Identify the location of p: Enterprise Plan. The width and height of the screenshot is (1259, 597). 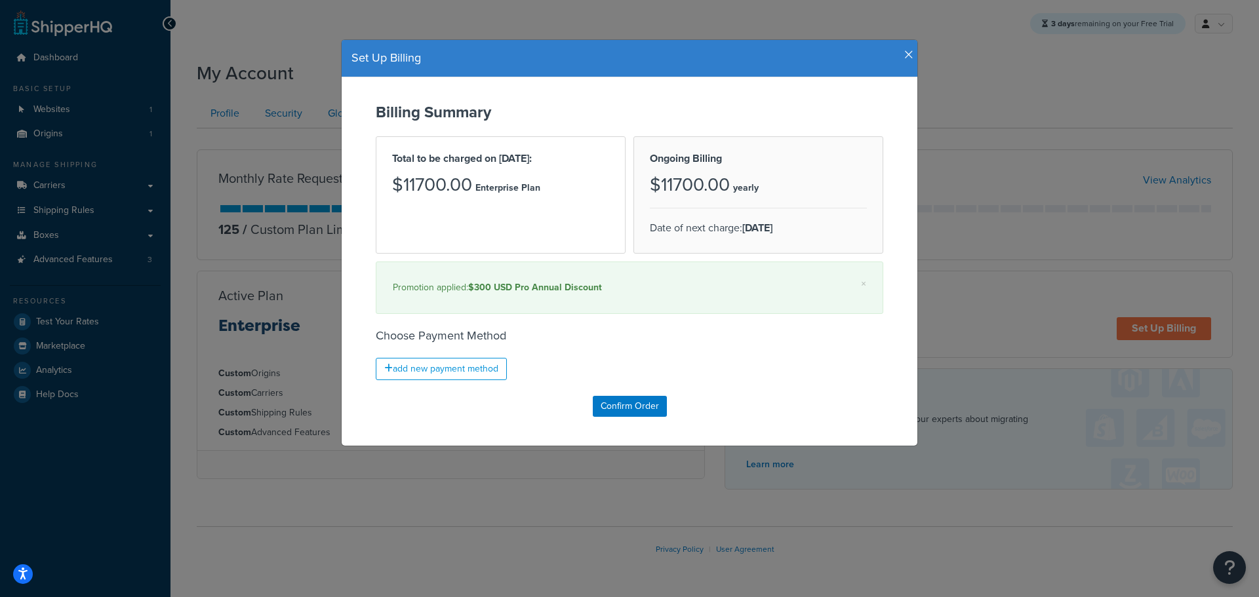
(507, 188).